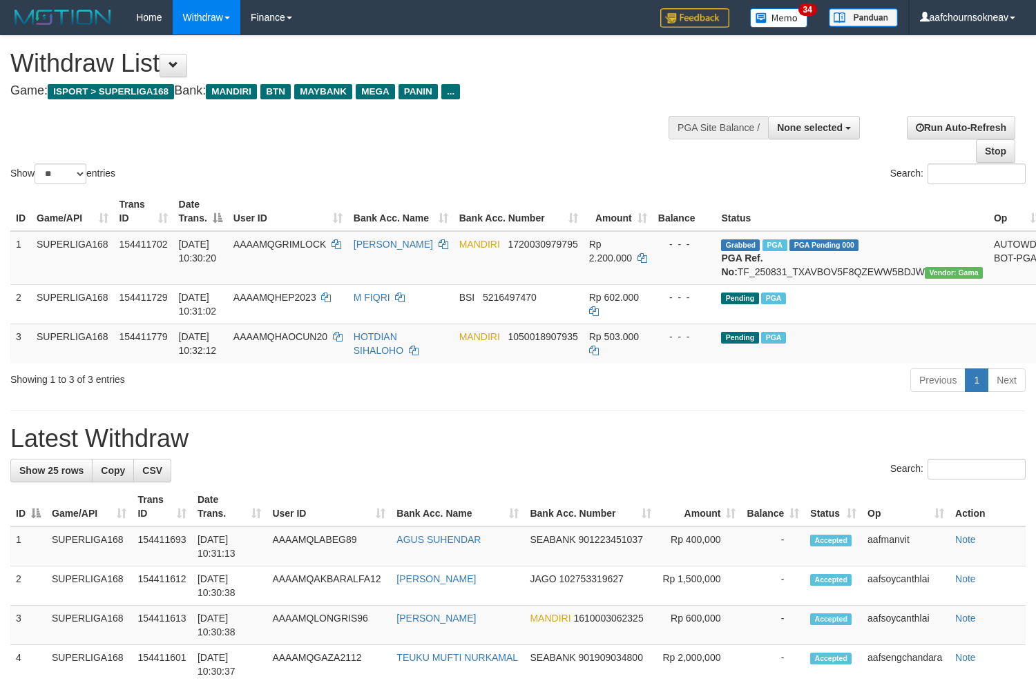 The height and width of the screenshot is (683, 1036). I want to click on span: BSI, so click(467, 298).